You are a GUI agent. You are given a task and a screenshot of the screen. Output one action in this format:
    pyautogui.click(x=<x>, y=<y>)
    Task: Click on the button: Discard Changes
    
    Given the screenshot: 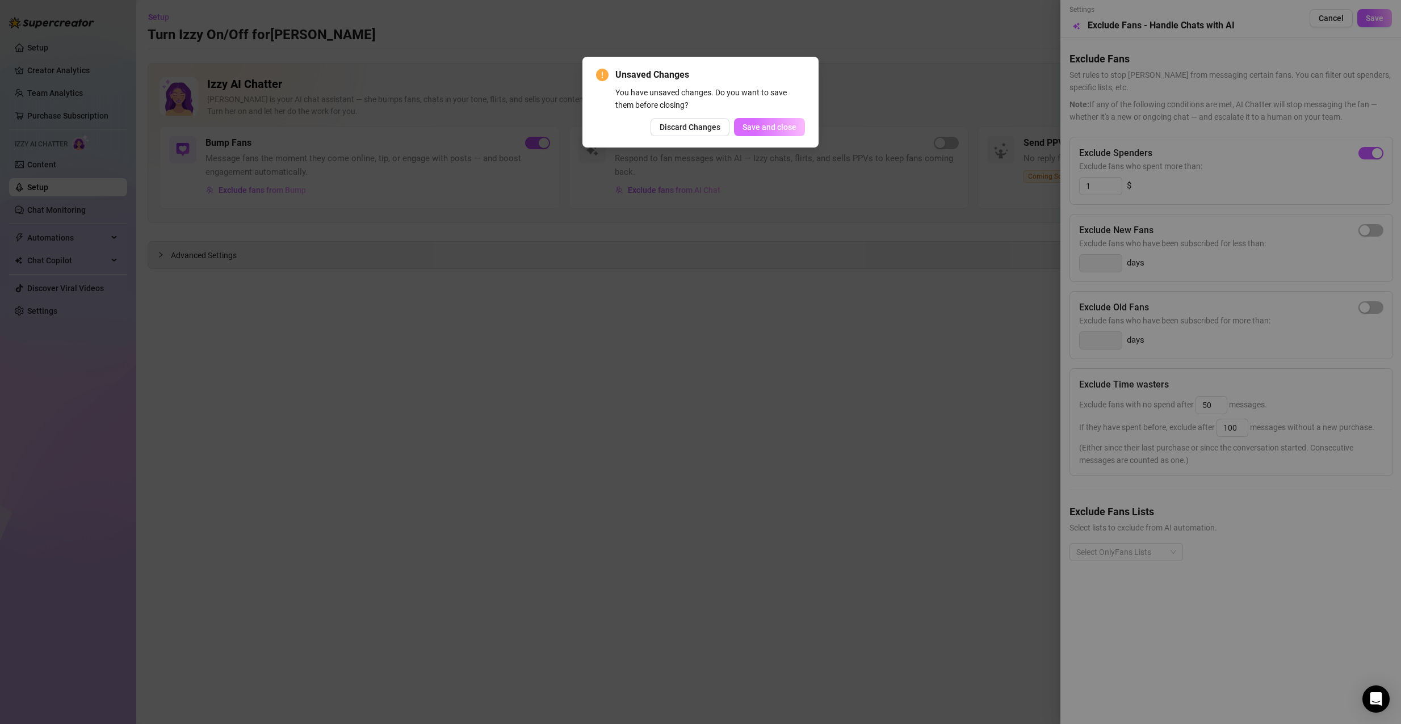 What is the action you would take?
    pyautogui.click(x=690, y=127)
    